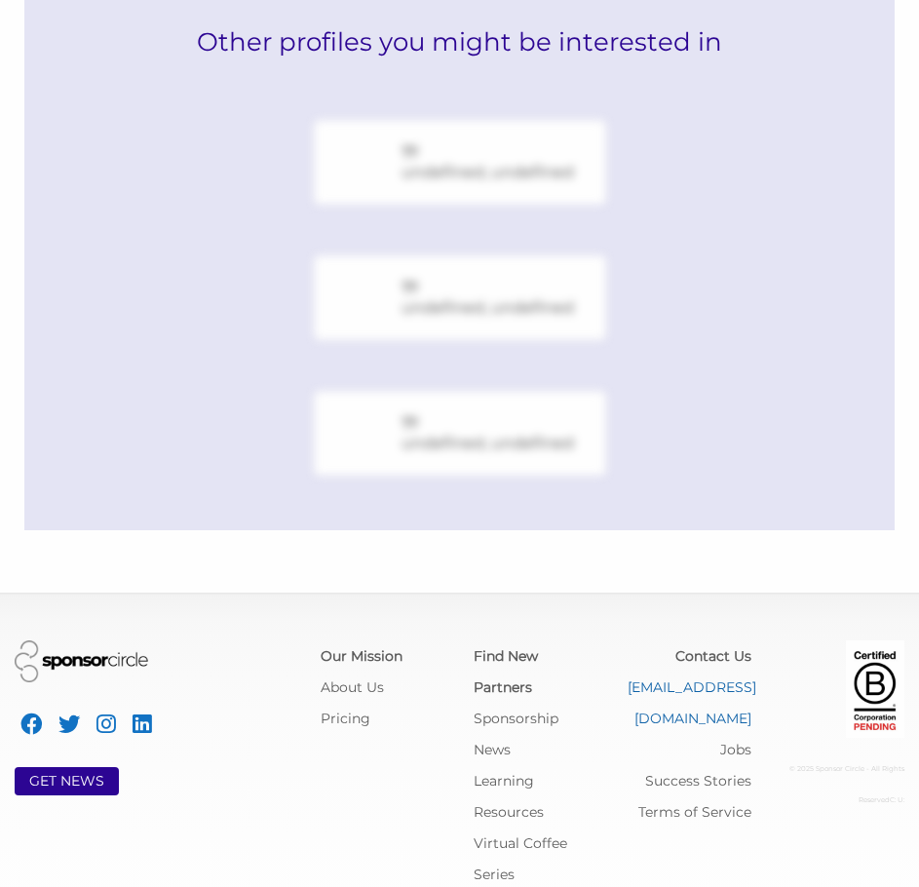 The width and height of the screenshot is (919, 887). What do you see at coordinates (345, 718) in the screenshot?
I see `a: Pricing` at bounding box center [345, 718].